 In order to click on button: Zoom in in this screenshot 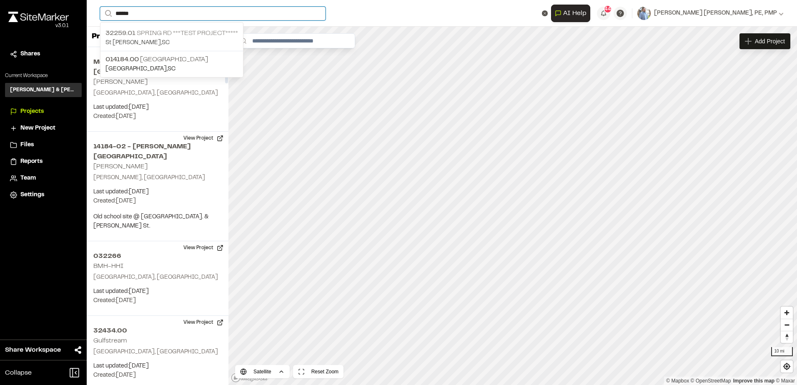, I will do `click(787, 313)`.